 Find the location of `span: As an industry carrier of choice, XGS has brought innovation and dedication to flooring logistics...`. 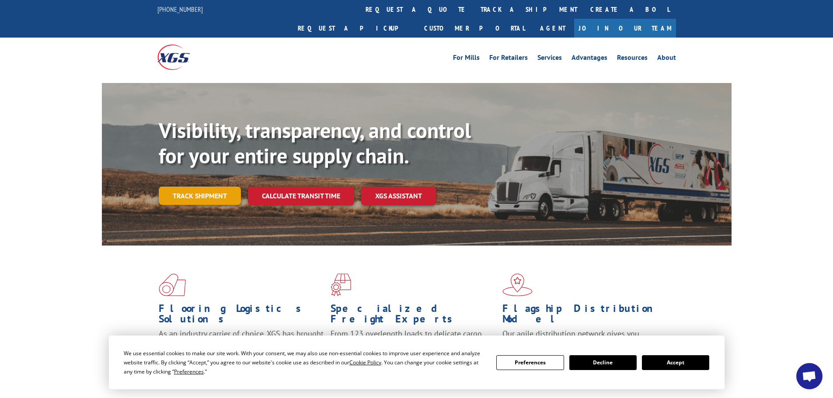

span: As an industry carrier of choice, XGS has brought innovation and dedication to flooring logistics... is located at coordinates (241, 344).